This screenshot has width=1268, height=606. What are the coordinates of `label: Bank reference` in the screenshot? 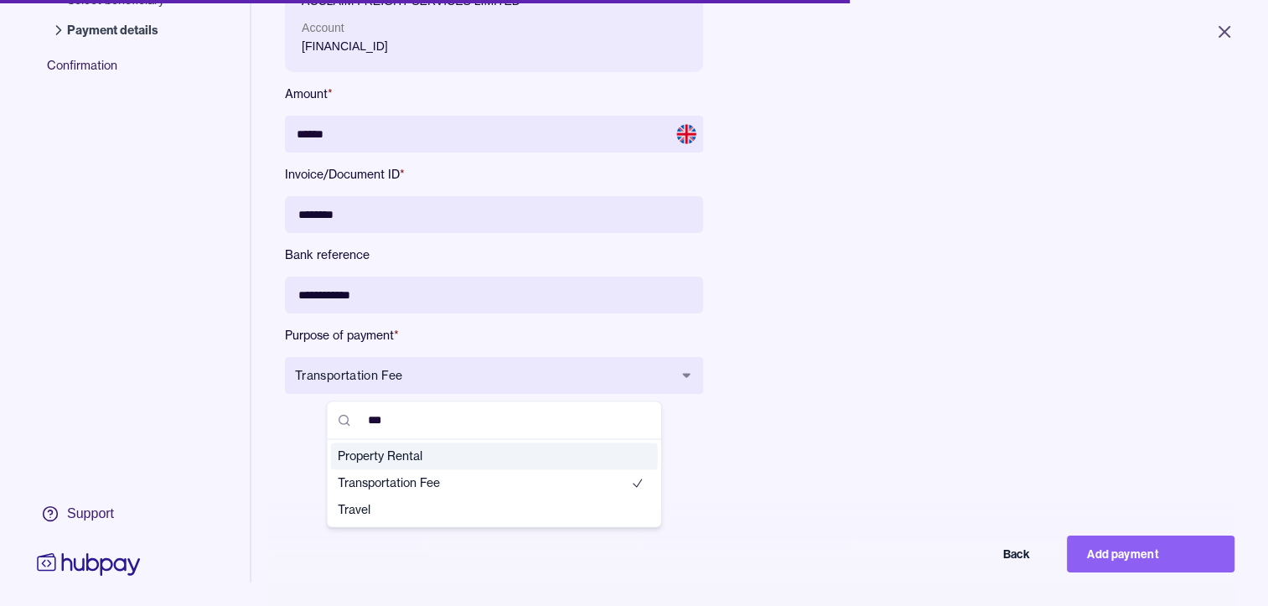 It's located at (494, 255).